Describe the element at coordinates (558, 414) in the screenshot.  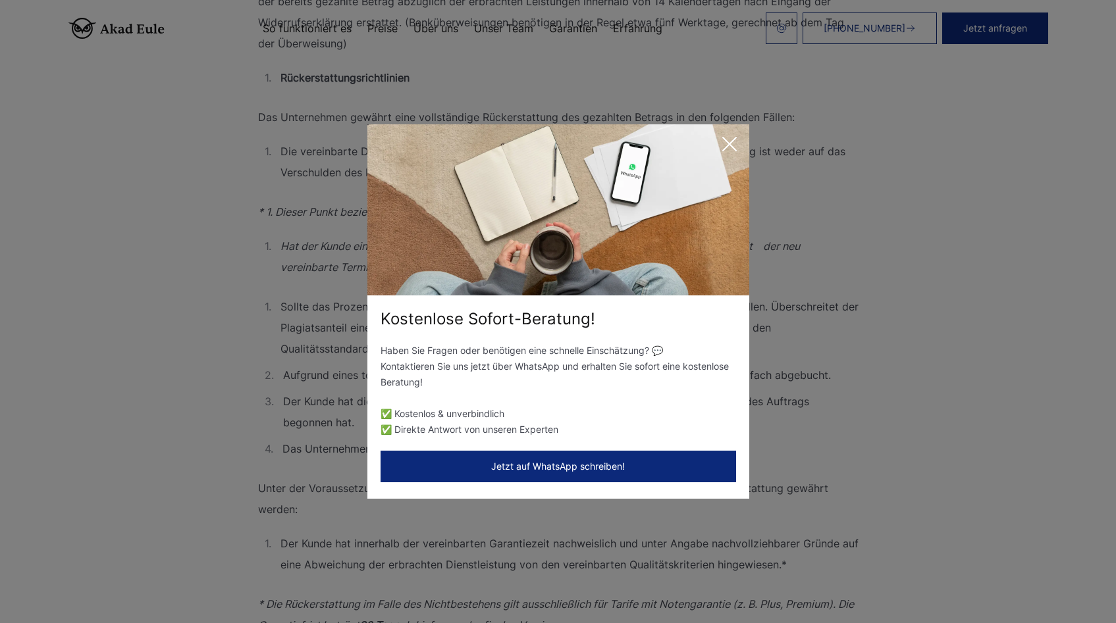
I see `li: ✅ Kostenlos & unverbindlich` at that location.